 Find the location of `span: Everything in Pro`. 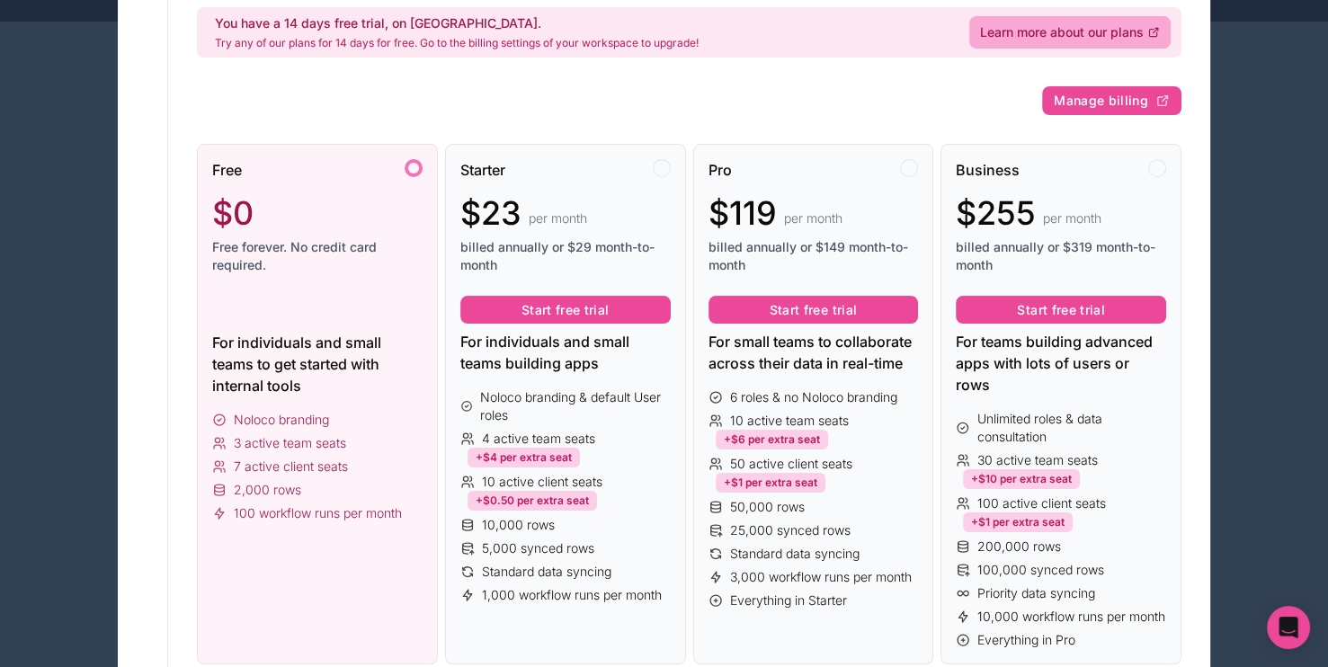

span: Everything in Pro is located at coordinates (1026, 640).